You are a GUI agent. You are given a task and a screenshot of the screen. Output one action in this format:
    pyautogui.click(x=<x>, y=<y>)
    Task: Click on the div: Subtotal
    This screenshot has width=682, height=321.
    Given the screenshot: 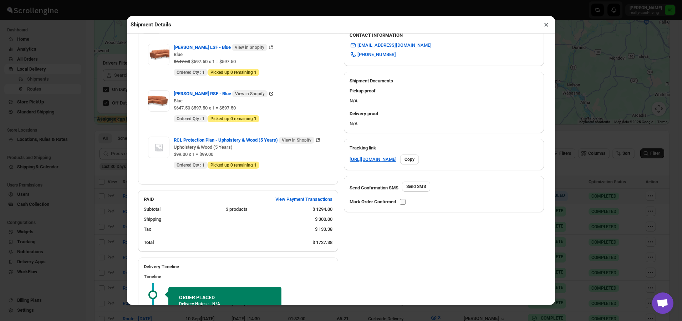 What is the action you would take?
    pyautogui.click(x=182, y=209)
    